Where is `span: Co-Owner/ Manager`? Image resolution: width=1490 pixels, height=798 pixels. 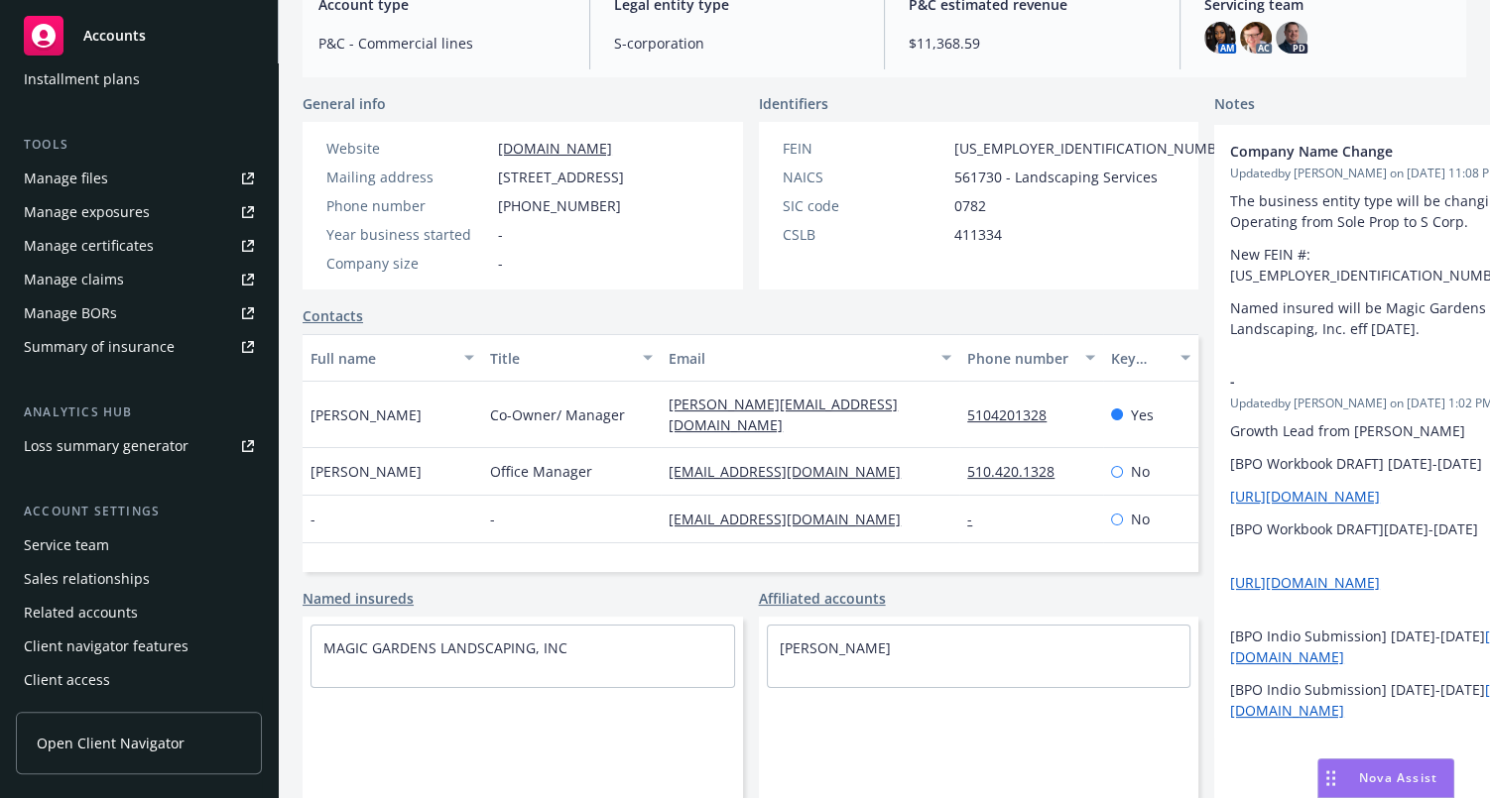 span: Co-Owner/ Manager is located at coordinates (557, 415).